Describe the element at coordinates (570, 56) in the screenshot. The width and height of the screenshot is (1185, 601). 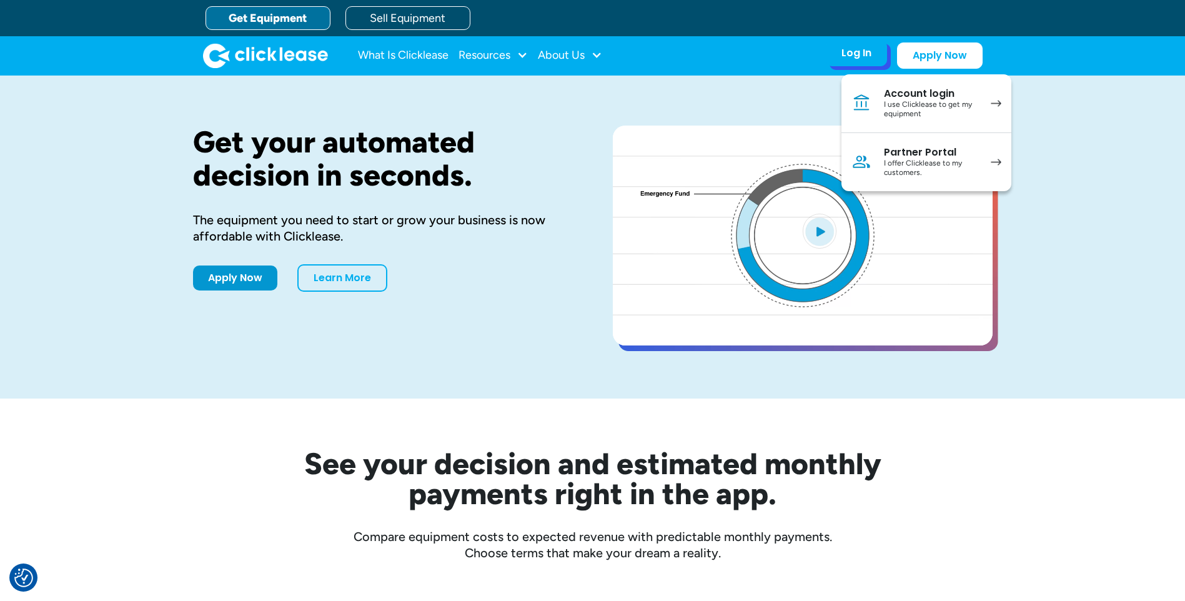
I see `div: About Us` at that location.